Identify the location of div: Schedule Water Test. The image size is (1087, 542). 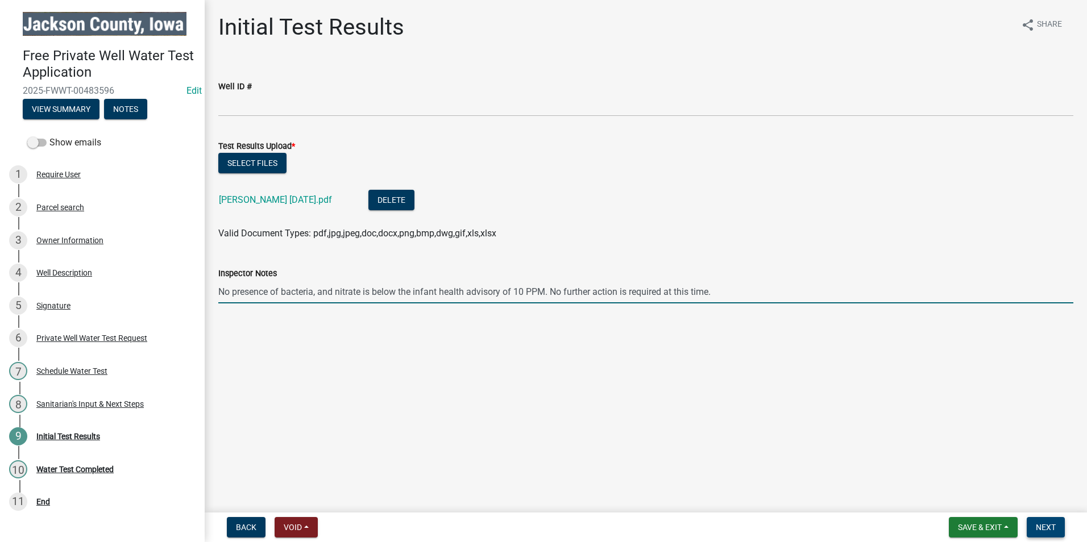
(72, 371).